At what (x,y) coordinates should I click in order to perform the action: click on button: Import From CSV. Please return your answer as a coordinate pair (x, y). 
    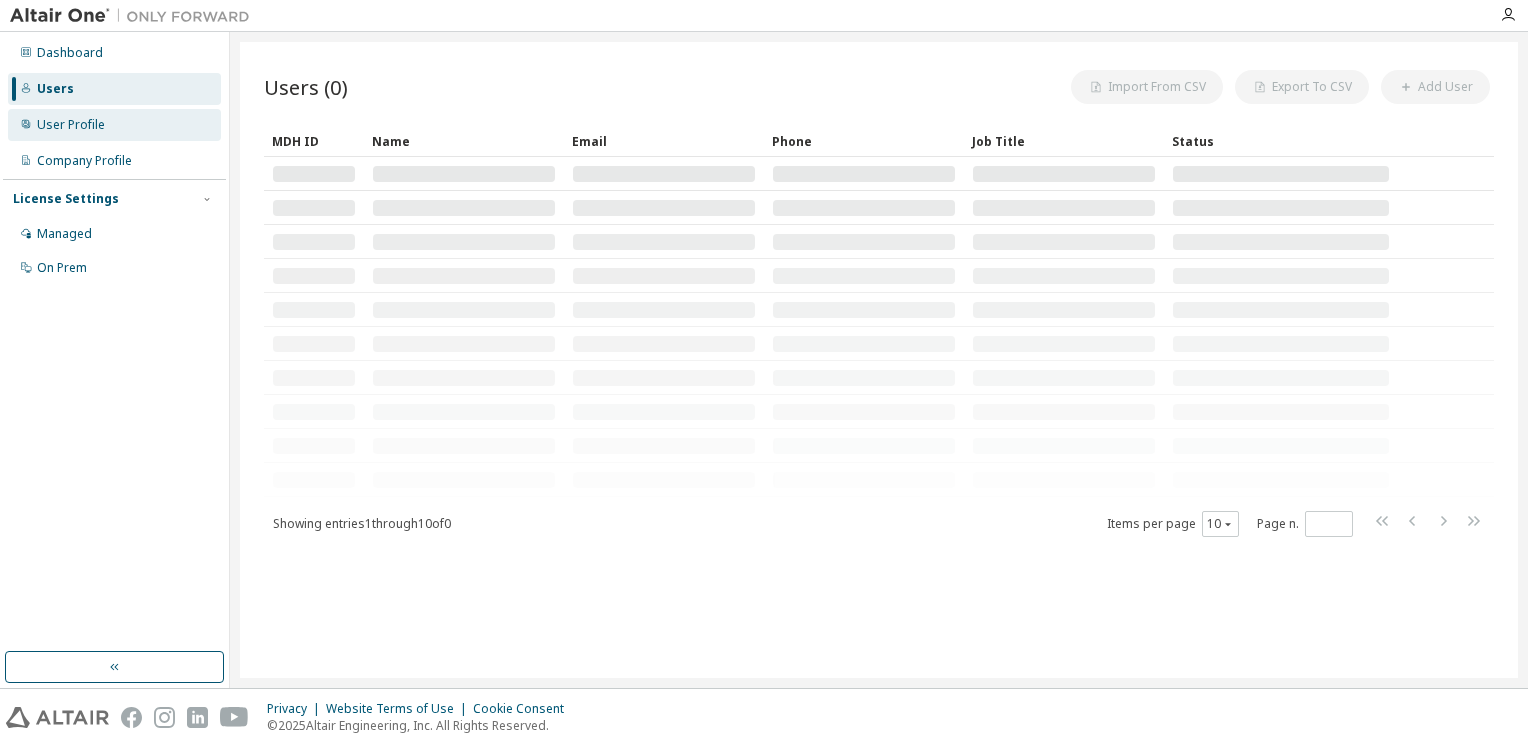
    Looking at the image, I should click on (1147, 87).